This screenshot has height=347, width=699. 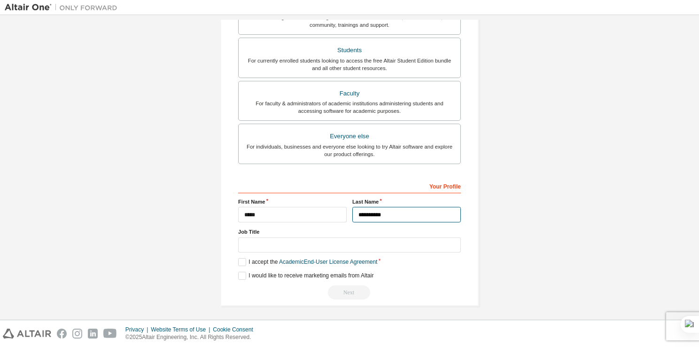 I want to click on label: I accept the, so click(x=308, y=262).